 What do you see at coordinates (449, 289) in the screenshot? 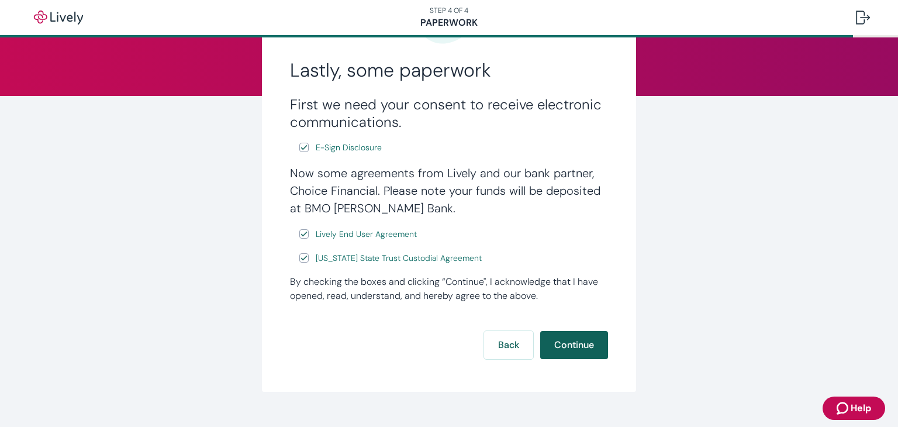
I see `div: By checking the boxes and clicking “Continue", I acknowledge that I have opened, read, understand...` at bounding box center [449, 289].